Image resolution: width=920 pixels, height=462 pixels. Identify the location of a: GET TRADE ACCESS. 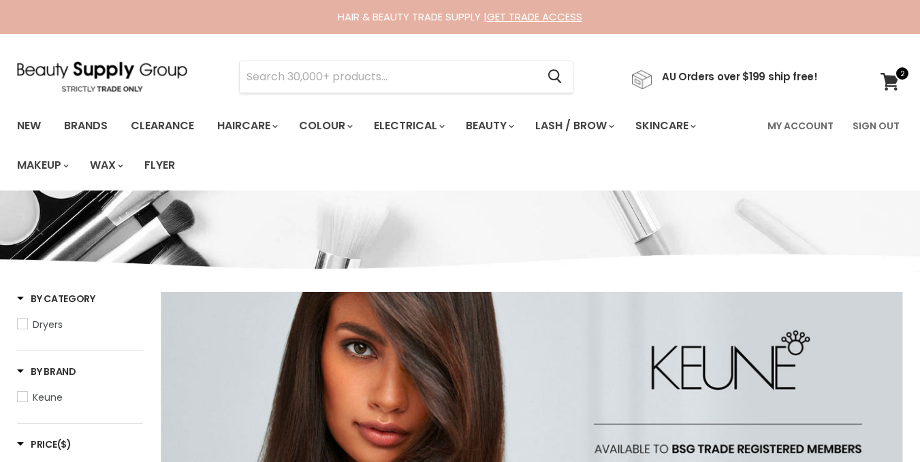
(535, 16).